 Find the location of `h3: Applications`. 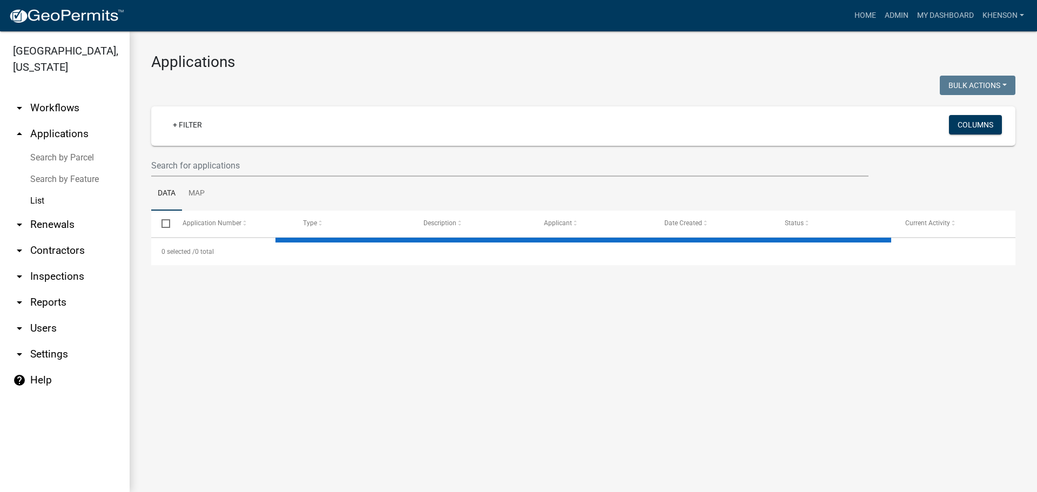

h3: Applications is located at coordinates (584, 62).